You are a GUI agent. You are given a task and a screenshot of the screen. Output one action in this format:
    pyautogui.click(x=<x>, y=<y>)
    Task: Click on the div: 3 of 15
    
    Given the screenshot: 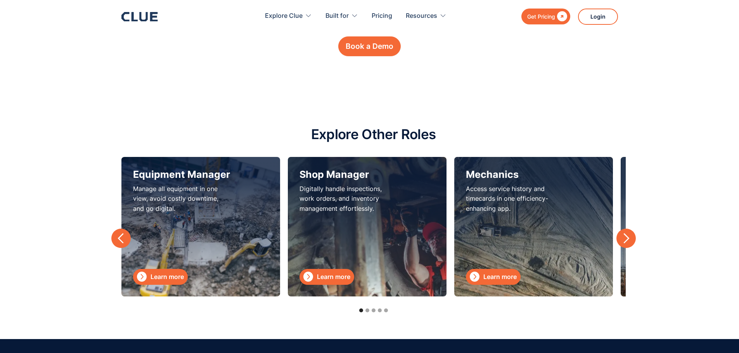 What is the action you would take?
    pyautogui.click(x=537, y=227)
    